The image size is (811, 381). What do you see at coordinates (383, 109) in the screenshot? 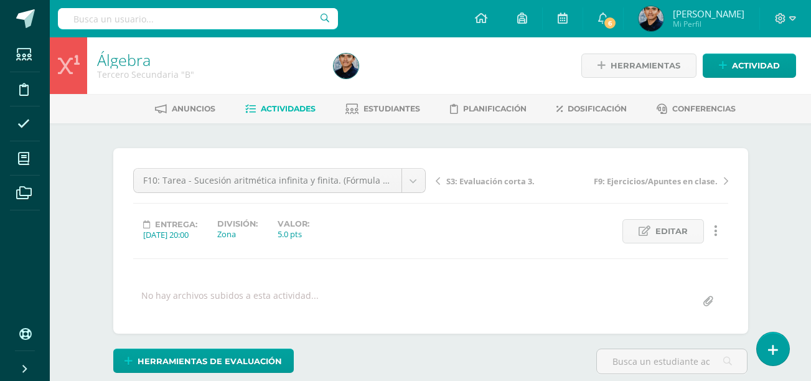
I see `a: Estudiantes` at bounding box center [383, 109].